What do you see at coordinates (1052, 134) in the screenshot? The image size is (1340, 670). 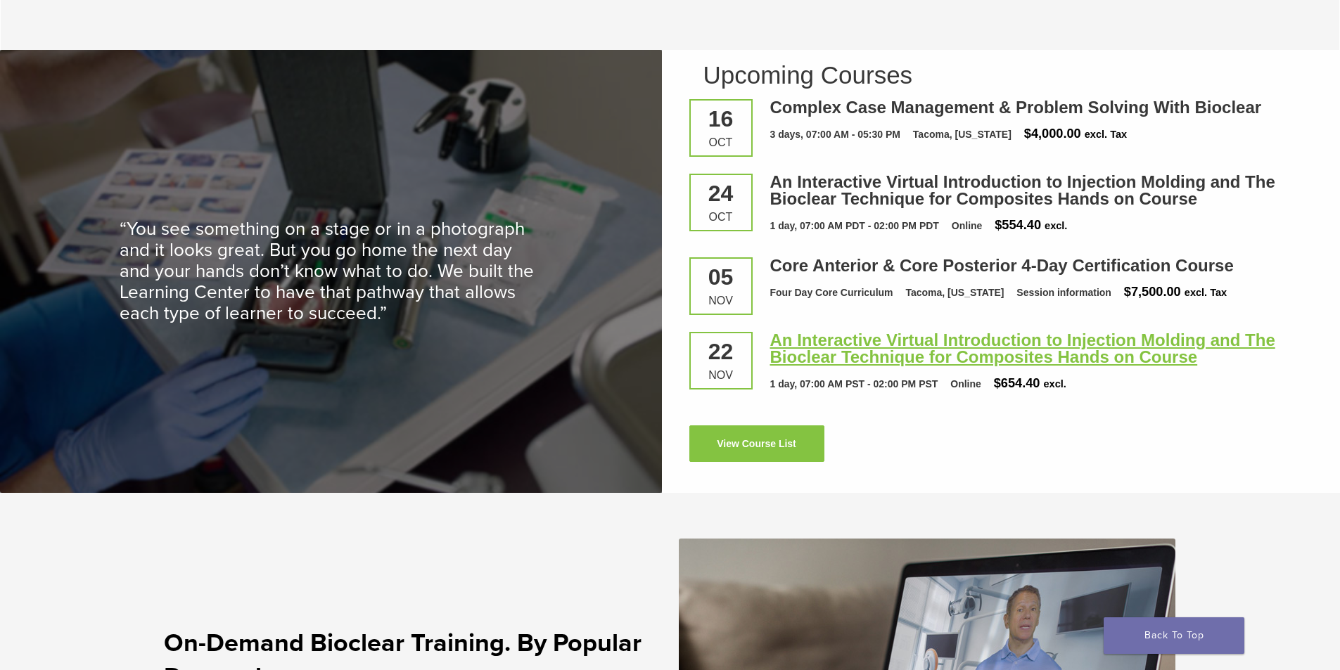 I see `span: $4,000.00` at bounding box center [1052, 134].